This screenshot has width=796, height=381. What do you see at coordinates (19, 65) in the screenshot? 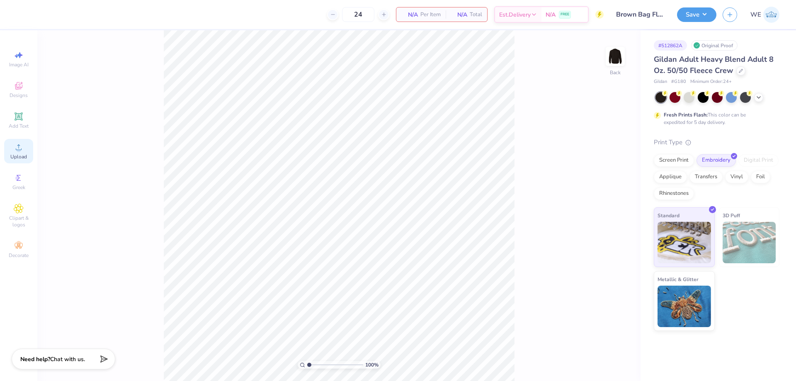
I see `span: Image AI` at bounding box center [19, 65].